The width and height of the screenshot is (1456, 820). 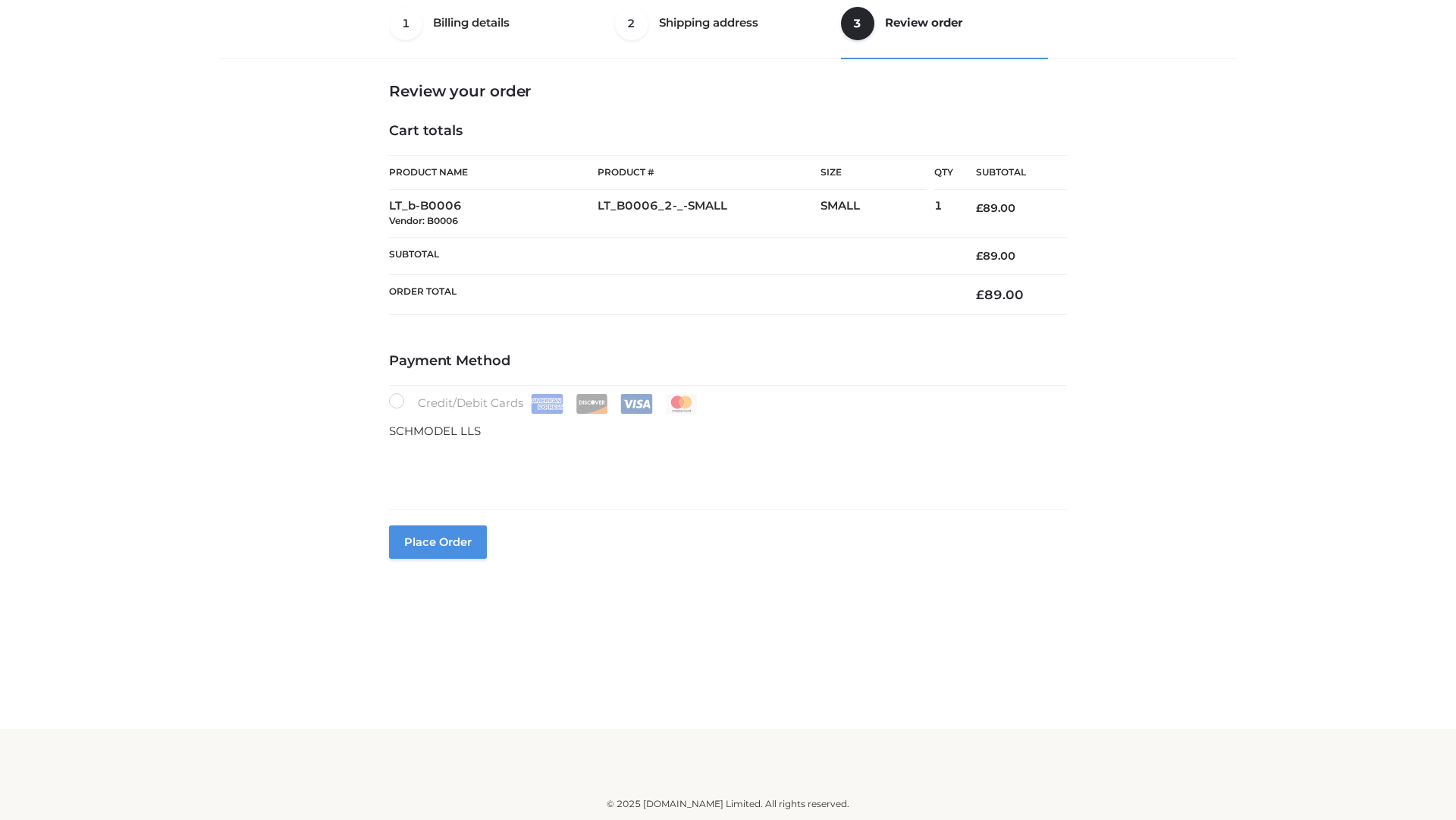 I want to click on button: Place order, so click(x=437, y=542).